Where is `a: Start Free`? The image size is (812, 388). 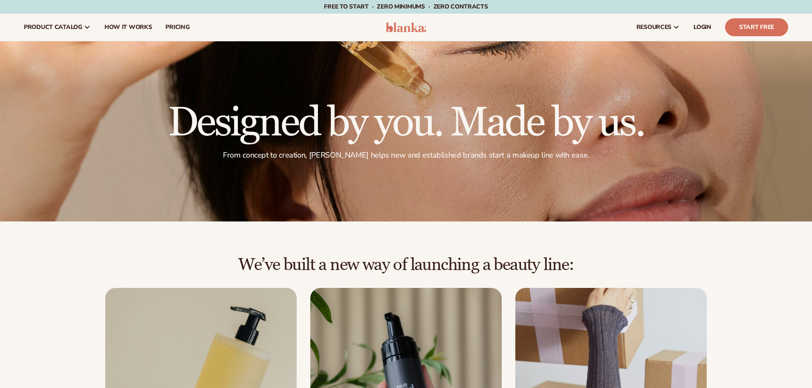
a: Start Free is located at coordinates (756, 27).